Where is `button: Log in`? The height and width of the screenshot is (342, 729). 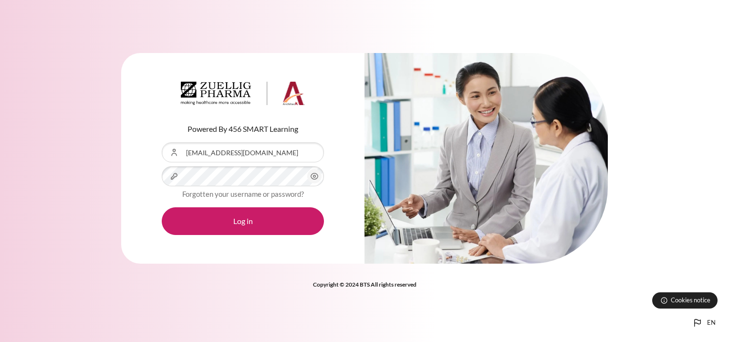
button: Log in is located at coordinates (243, 221).